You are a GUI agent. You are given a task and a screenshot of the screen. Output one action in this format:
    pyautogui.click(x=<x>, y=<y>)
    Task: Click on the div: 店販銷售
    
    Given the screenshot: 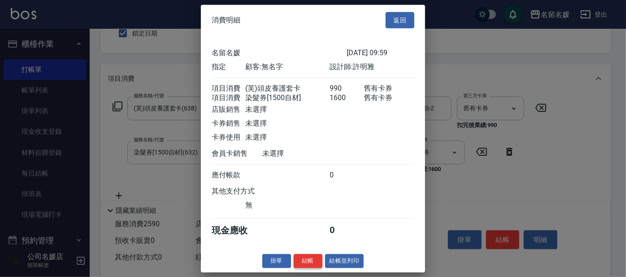 What is the action you would take?
    pyautogui.click(x=228, y=109)
    